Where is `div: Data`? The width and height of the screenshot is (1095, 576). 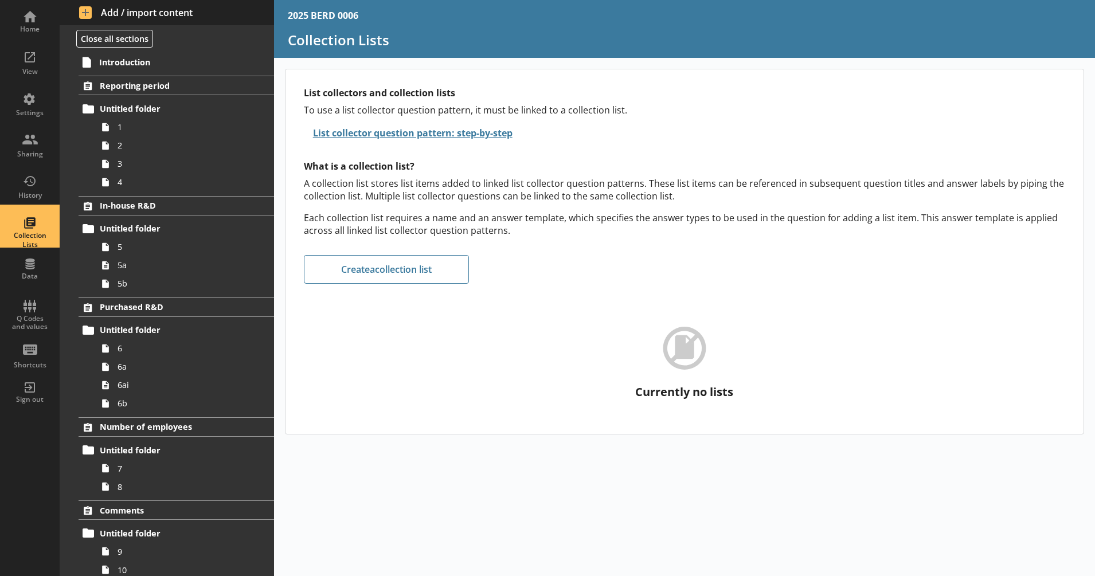
div: Data is located at coordinates (30, 276).